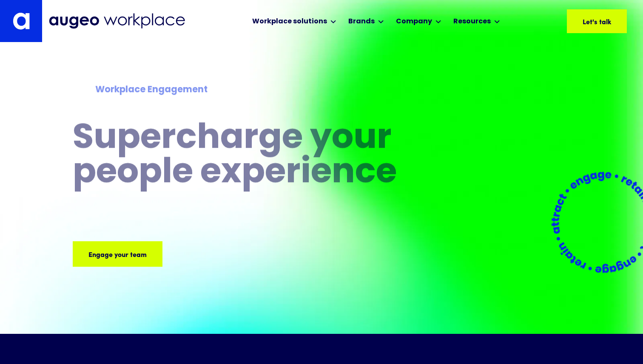  Describe the element at coordinates (290, 22) in the screenshot. I see `div: Workplace solutions` at that location.